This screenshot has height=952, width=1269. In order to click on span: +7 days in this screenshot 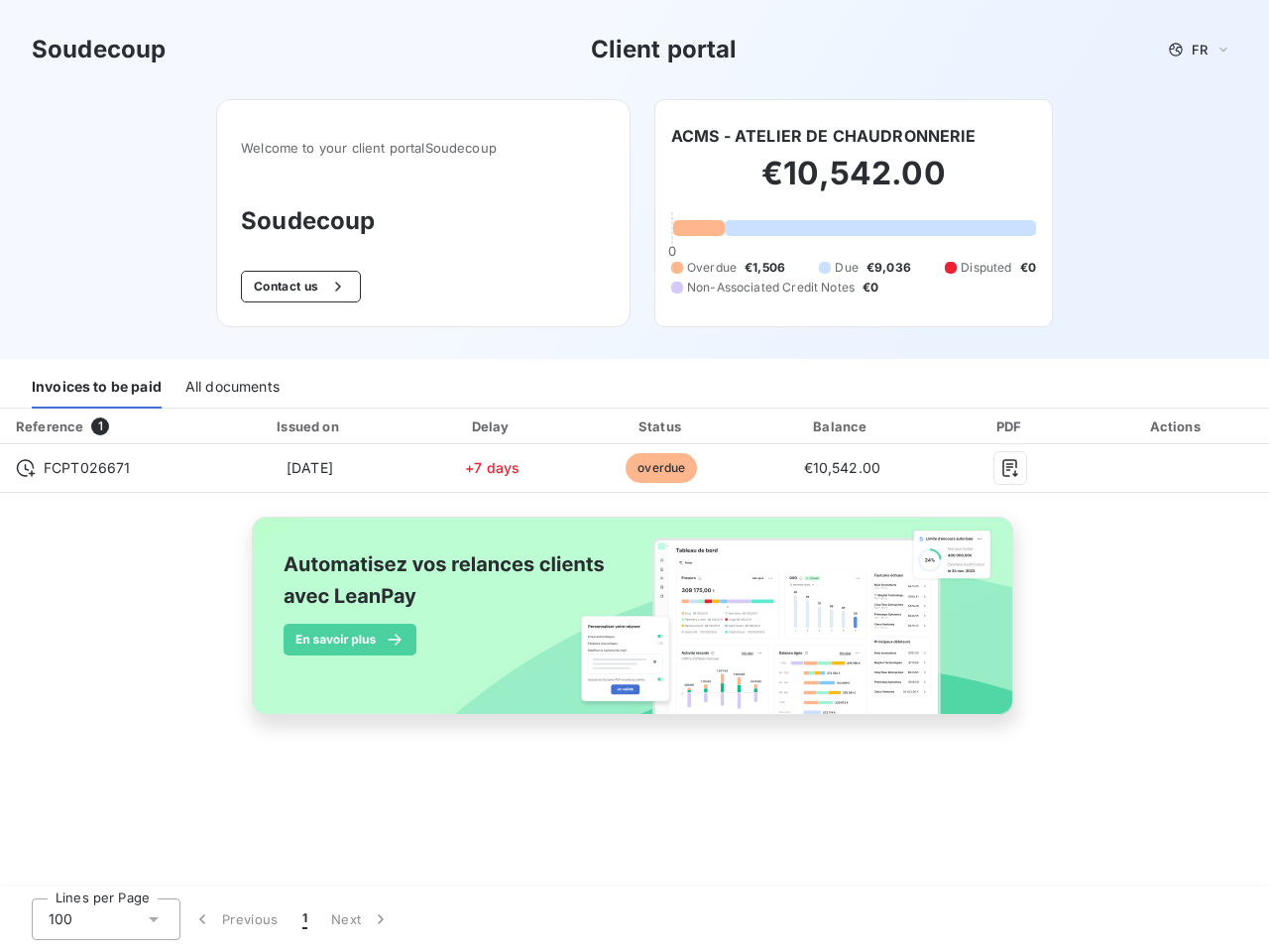, I will do `click(492, 467)`.